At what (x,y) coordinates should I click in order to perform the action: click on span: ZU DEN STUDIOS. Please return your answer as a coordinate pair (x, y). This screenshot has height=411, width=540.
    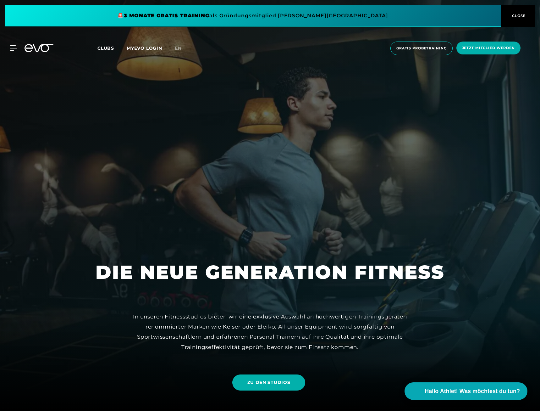
    Looking at the image, I should click on (269, 382).